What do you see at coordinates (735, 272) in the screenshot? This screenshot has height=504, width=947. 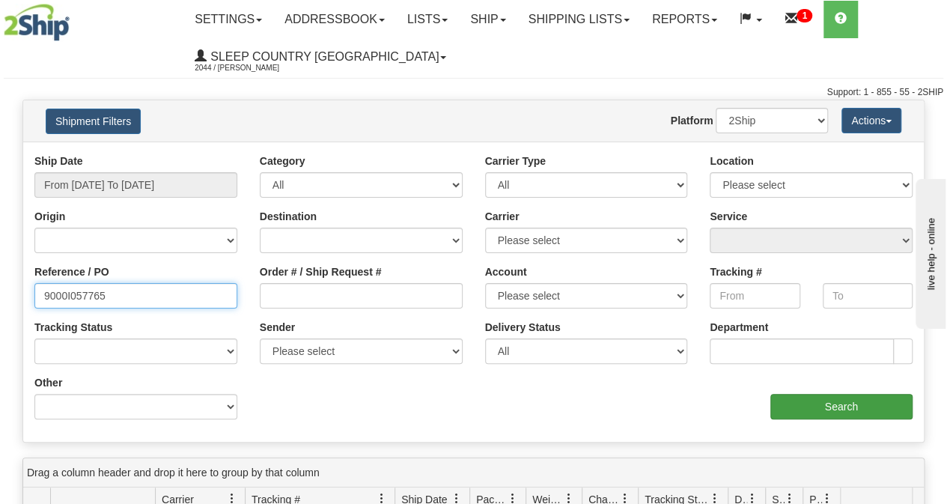 I see `label: Tracking #` at bounding box center [735, 272].